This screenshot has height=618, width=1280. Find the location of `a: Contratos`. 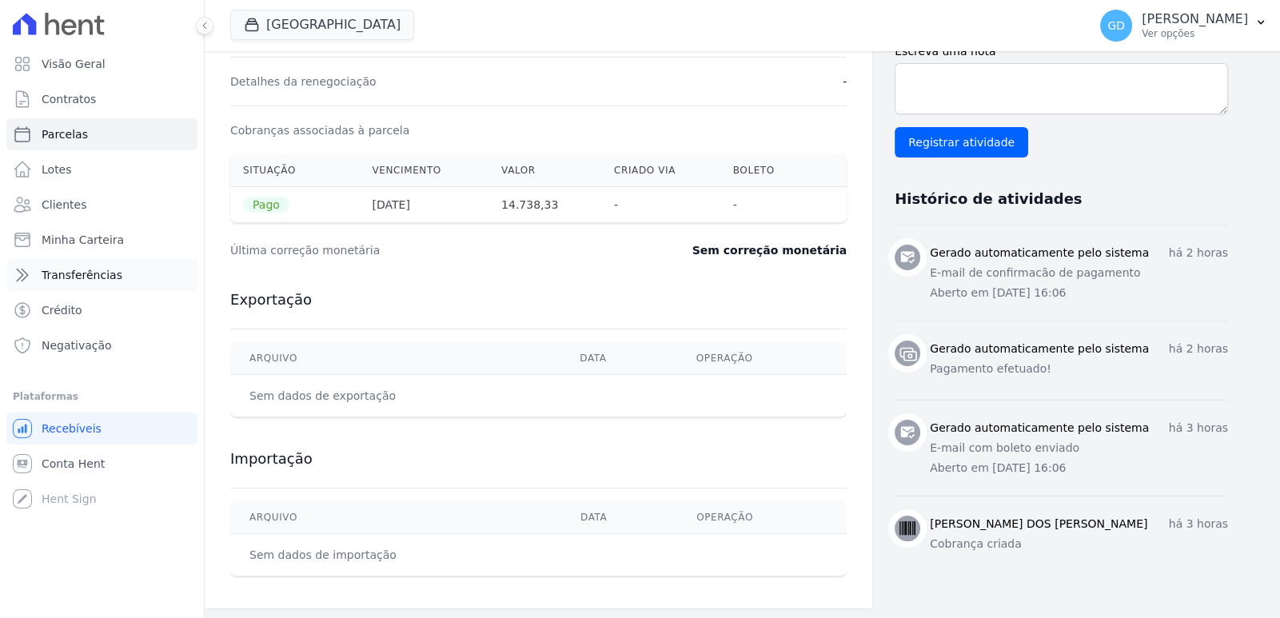

a: Contratos is located at coordinates (102, 99).